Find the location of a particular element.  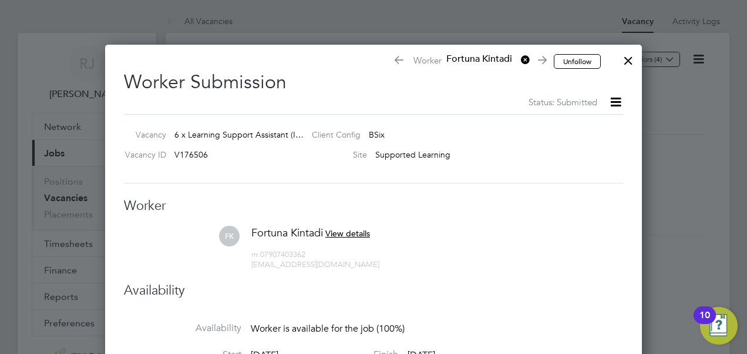

span: FK is located at coordinates (229, 236).